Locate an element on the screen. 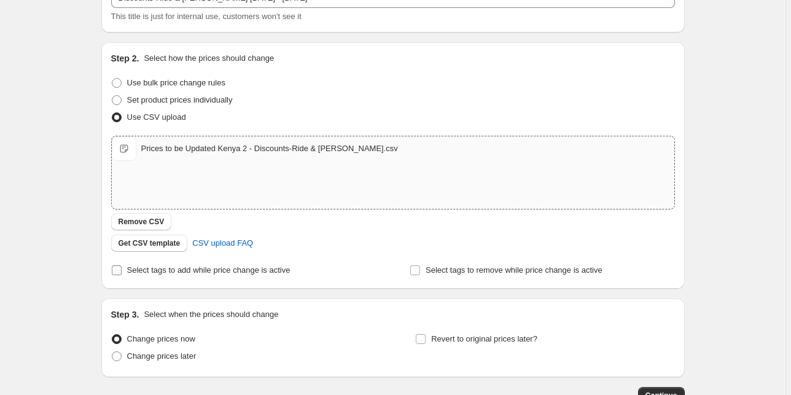 Image resolution: width=791 pixels, height=395 pixels. span: Get CSV template is located at coordinates (149, 243).